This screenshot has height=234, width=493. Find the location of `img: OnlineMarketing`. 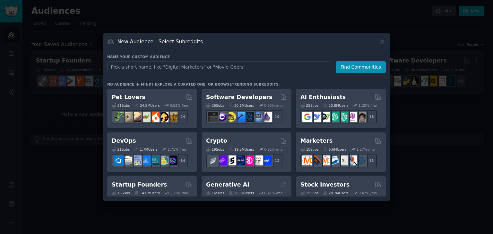

img: OnlineMarketing is located at coordinates (361, 161).